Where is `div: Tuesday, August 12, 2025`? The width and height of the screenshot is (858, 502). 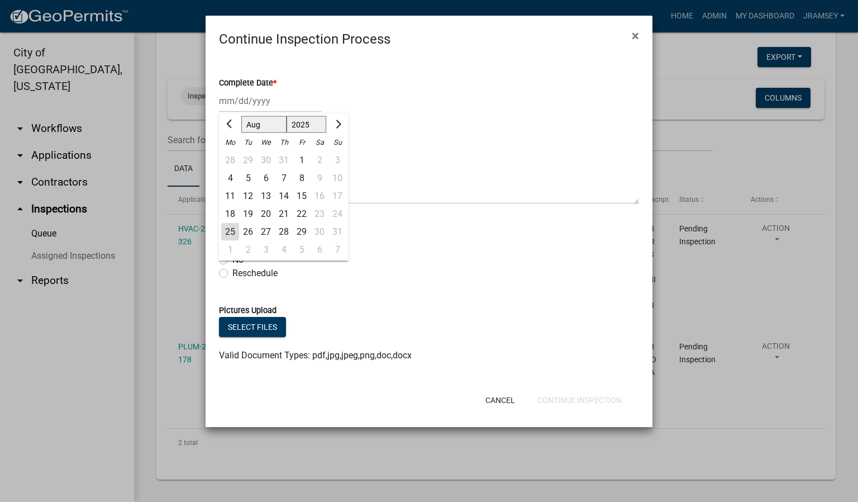 div: Tuesday, August 12, 2025 is located at coordinates (248, 196).